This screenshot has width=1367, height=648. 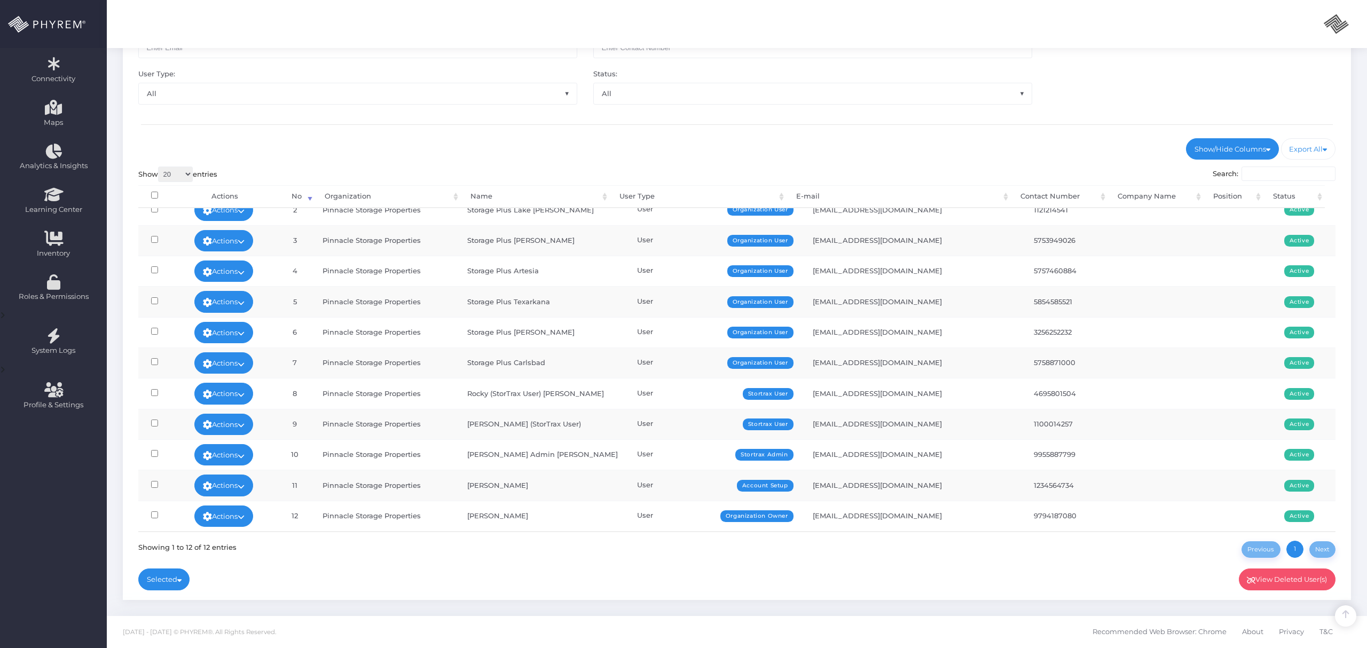 What do you see at coordinates (764, 455) in the screenshot?
I see `span: Stortrax Admin` at bounding box center [764, 455].